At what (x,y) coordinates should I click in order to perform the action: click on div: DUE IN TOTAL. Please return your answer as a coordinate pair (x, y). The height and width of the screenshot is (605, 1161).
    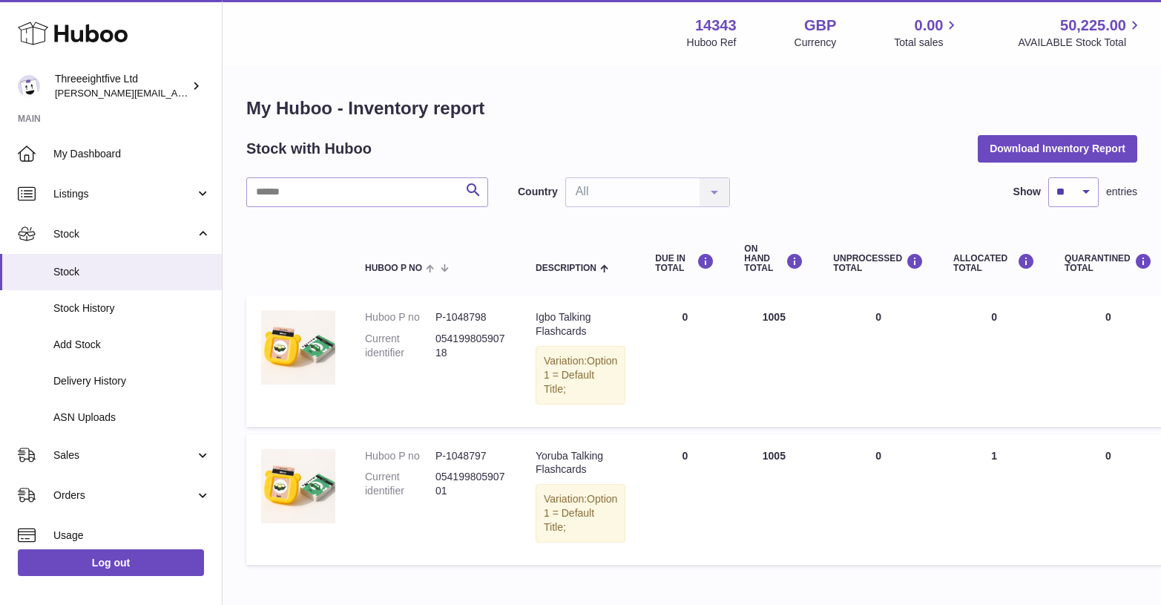
    Looking at the image, I should click on (685, 263).